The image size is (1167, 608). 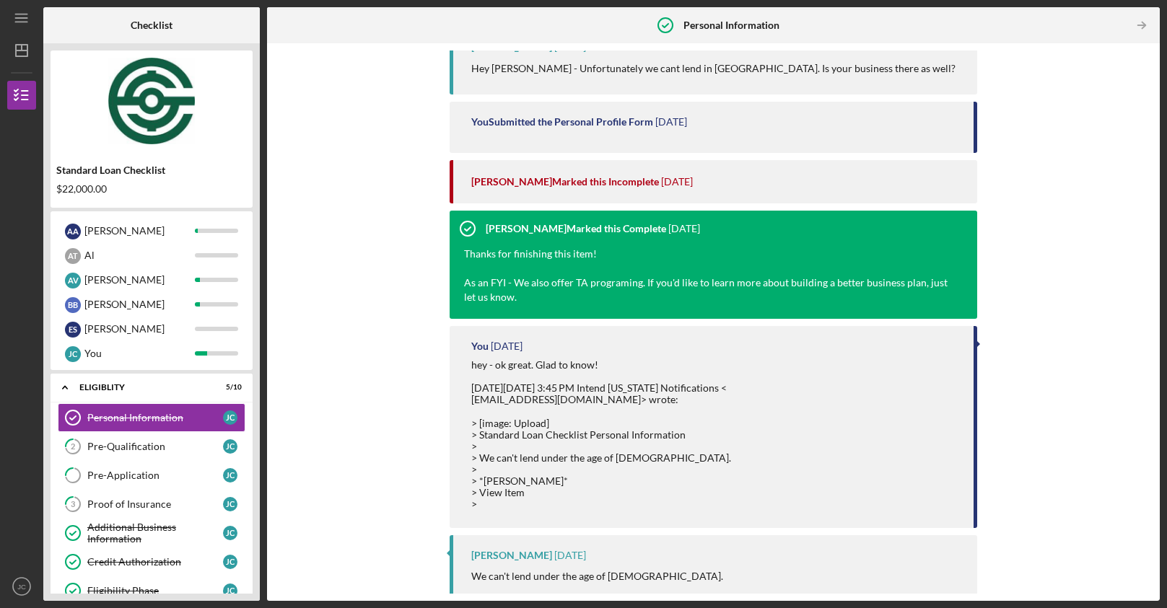 What do you see at coordinates (155, 475) in the screenshot?
I see `div: Pre-Application` at bounding box center [155, 475].